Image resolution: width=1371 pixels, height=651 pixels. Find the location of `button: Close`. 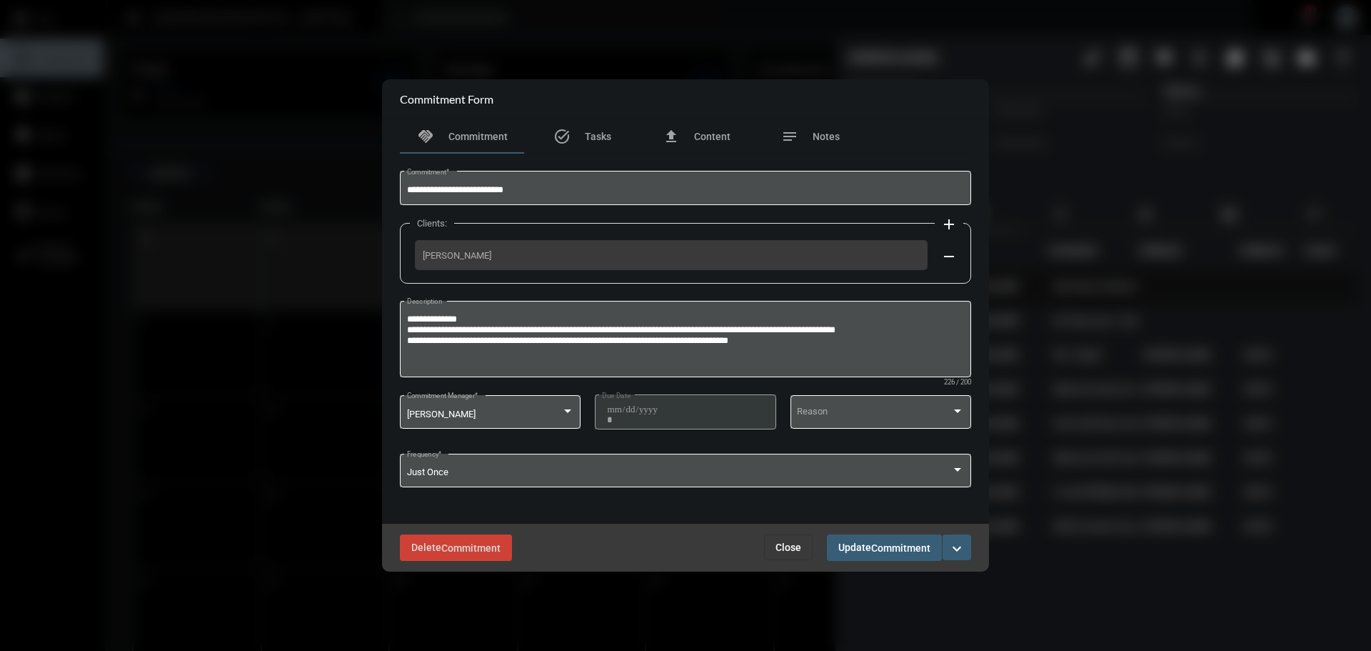

button: Close is located at coordinates (788, 547).